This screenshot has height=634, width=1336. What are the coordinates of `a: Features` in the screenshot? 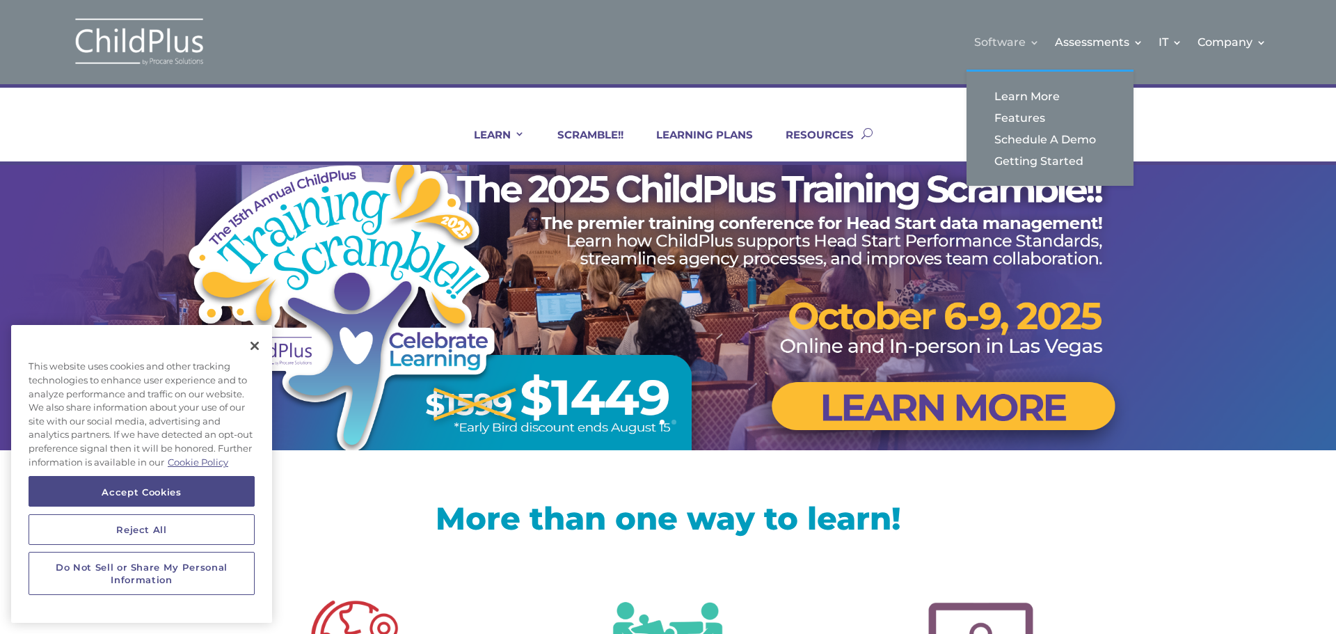 It's located at (1050, 118).